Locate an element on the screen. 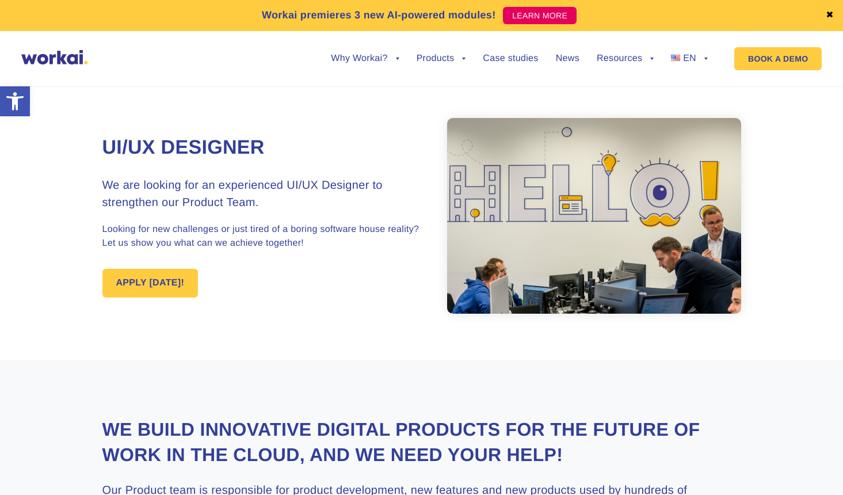 This screenshot has width=843, height=495. h2: We build innovative digital products for the future of work in the Cloud, and we need your help! is located at coordinates (422, 442).